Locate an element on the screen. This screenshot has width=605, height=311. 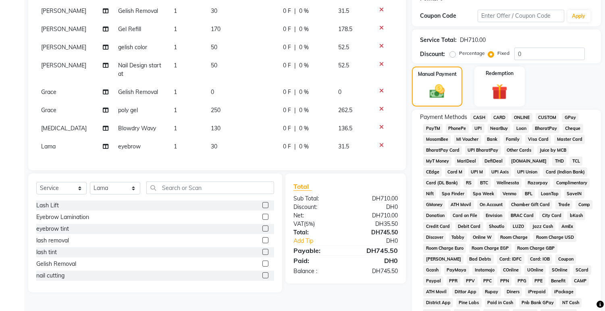
span: PPG is located at coordinates (521, 280).